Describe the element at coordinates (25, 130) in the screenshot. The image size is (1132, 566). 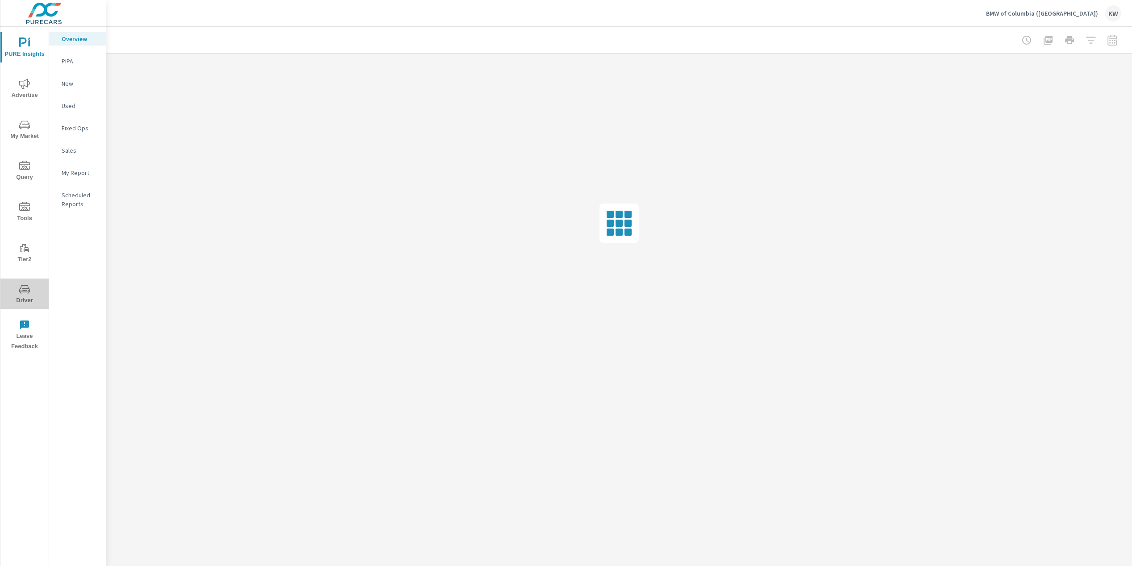
I see `span: My Market` at that location.